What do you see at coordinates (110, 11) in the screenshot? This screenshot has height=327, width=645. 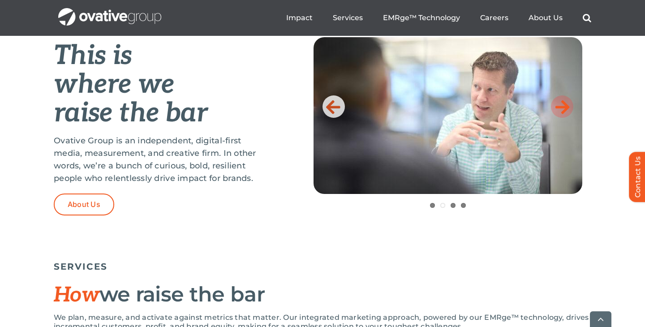 I see `a: OG_Full_horizontal_WHT` at bounding box center [110, 11].